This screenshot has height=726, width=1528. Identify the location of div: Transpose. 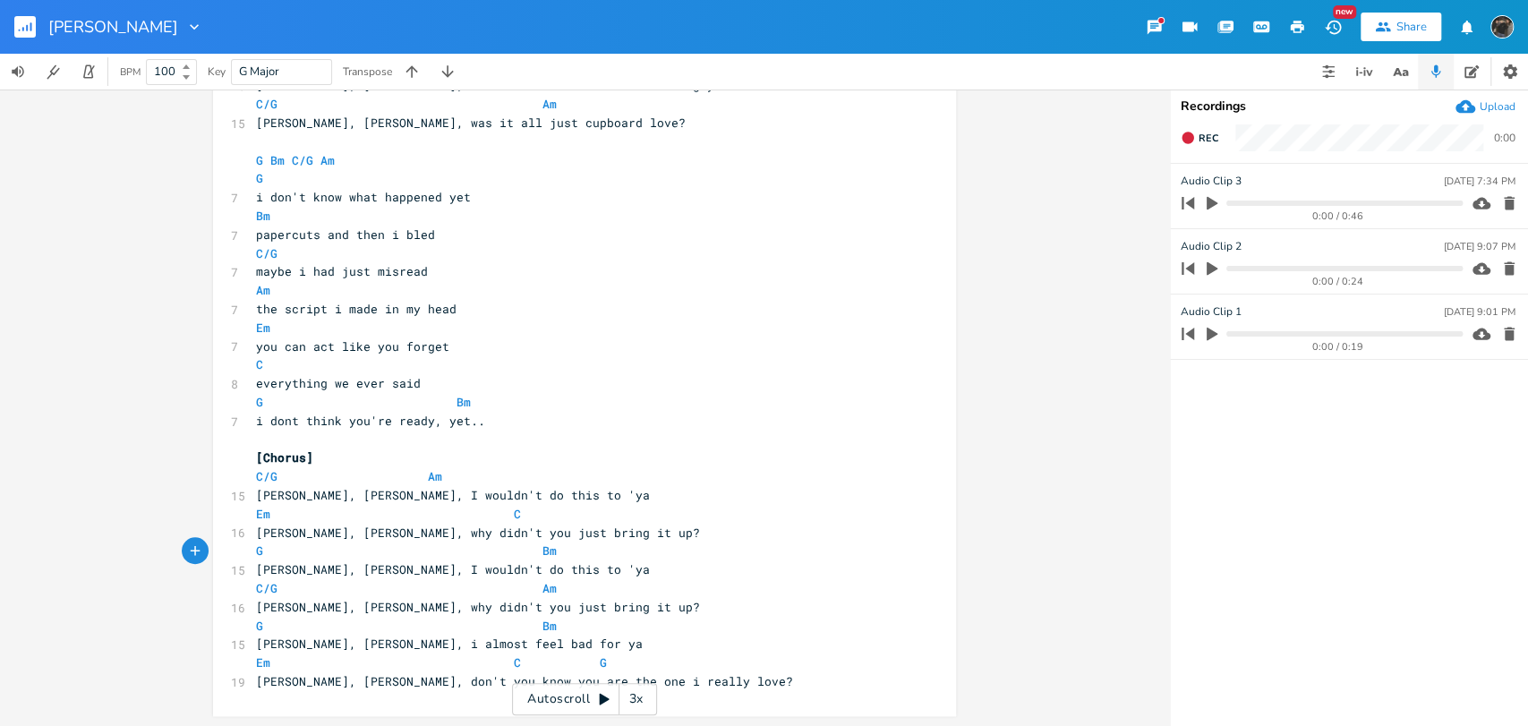
(367, 72).